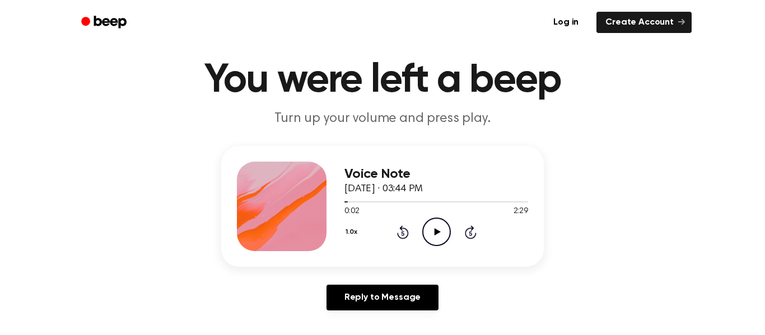  I want to click on h1: You were left a beep, so click(383, 81).